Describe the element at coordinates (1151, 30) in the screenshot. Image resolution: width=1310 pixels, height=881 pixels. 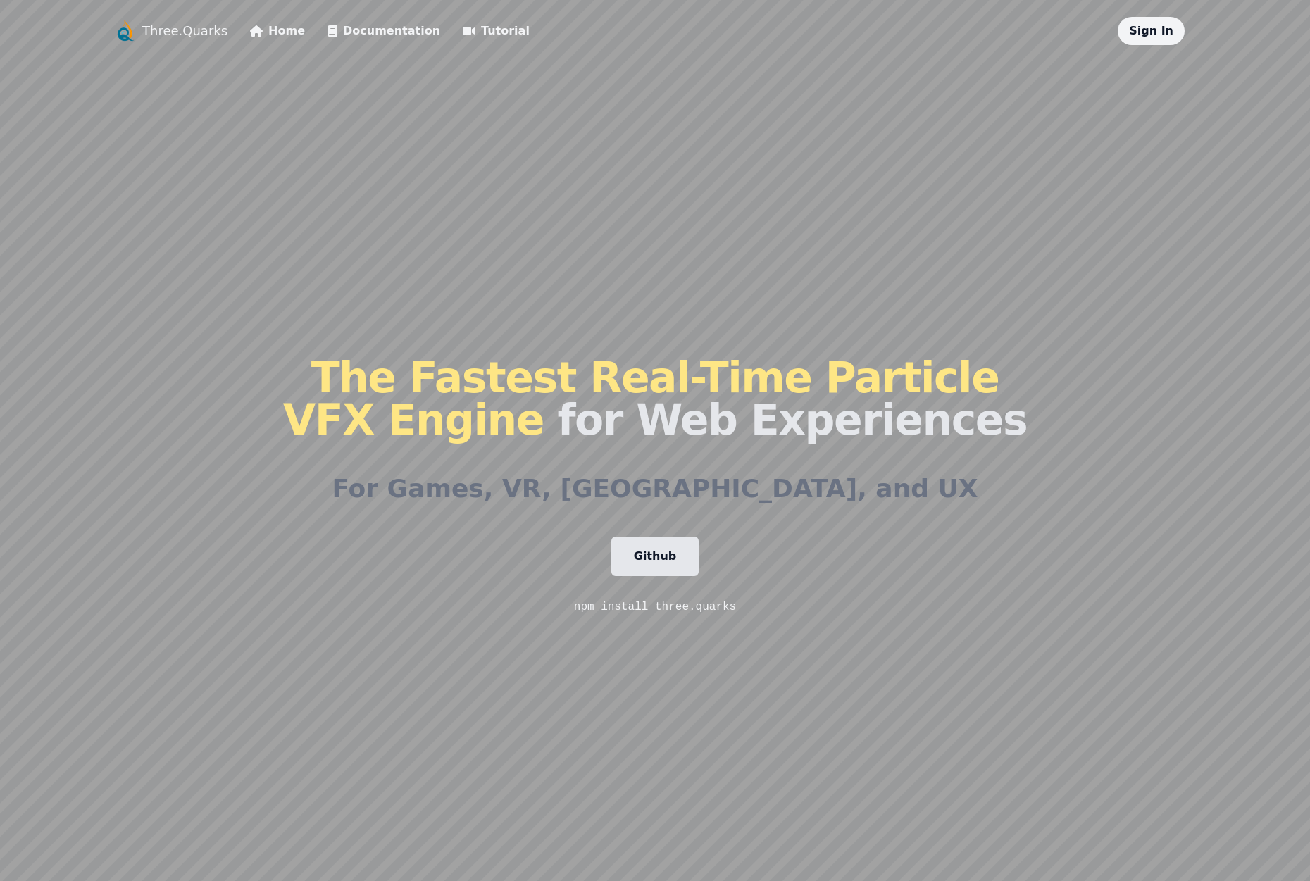
I see `a: Sign In` at that location.